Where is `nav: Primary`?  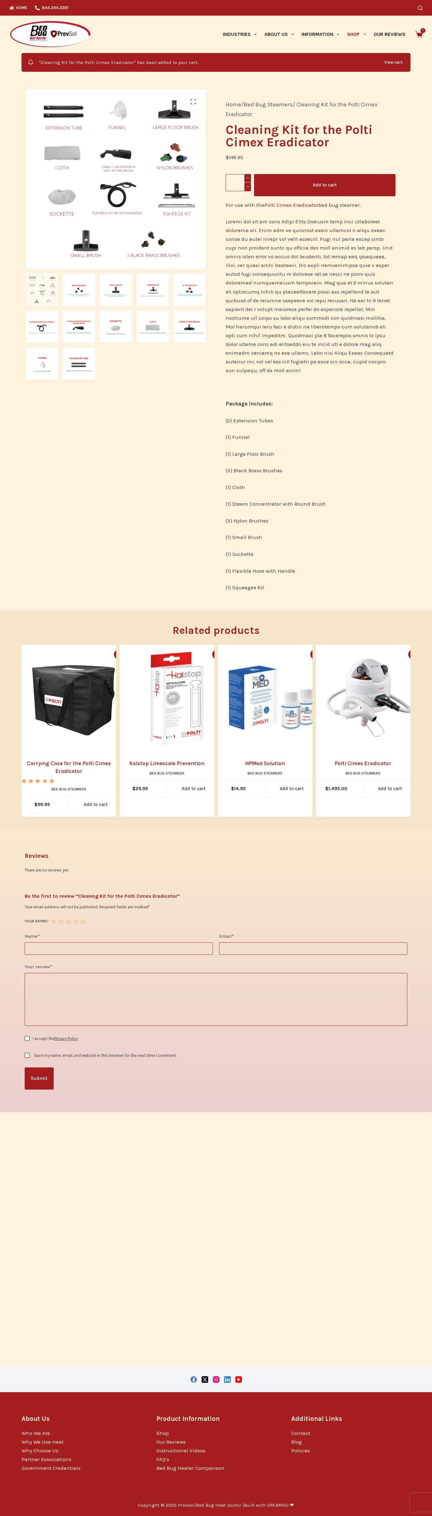 nav: Primary is located at coordinates (314, 34).